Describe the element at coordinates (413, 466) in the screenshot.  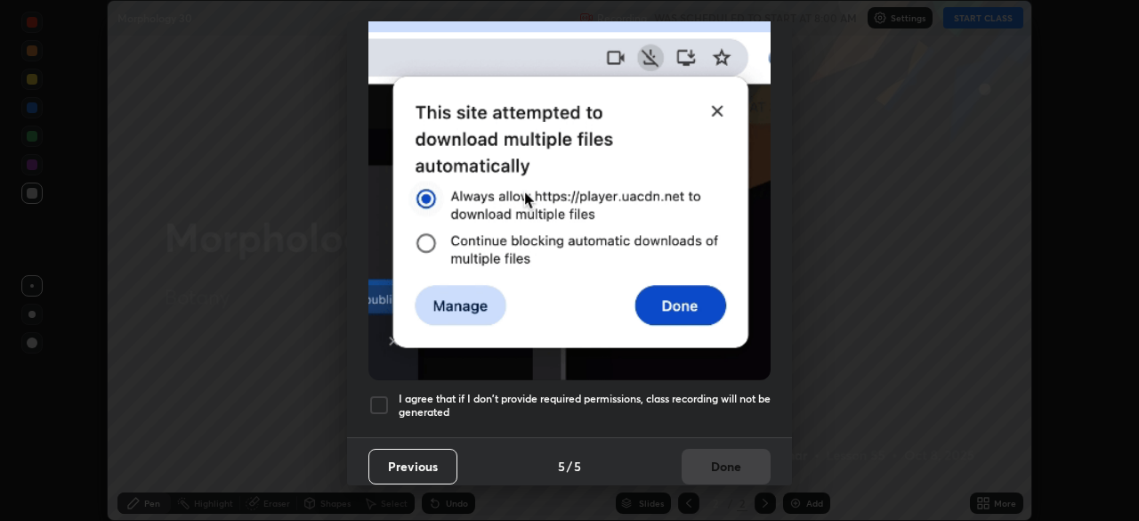
I see `button: Previous` at that location.